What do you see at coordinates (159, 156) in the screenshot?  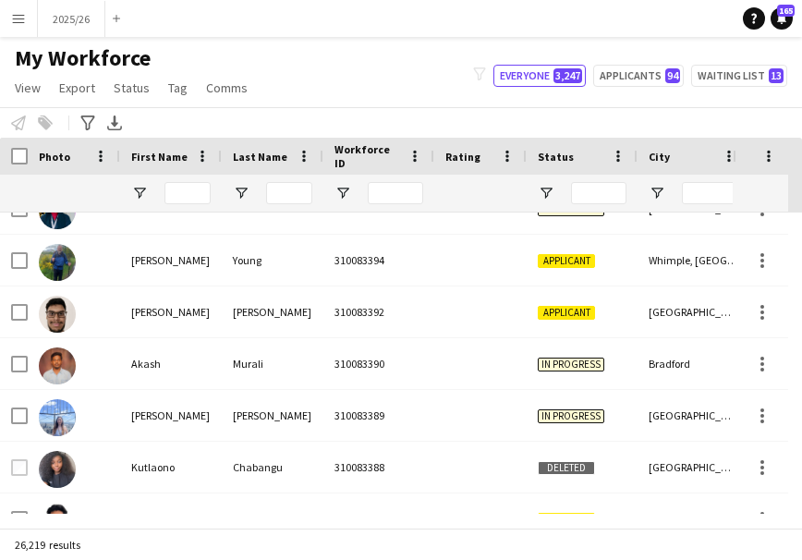 I see `span: First Name` at bounding box center [159, 156].